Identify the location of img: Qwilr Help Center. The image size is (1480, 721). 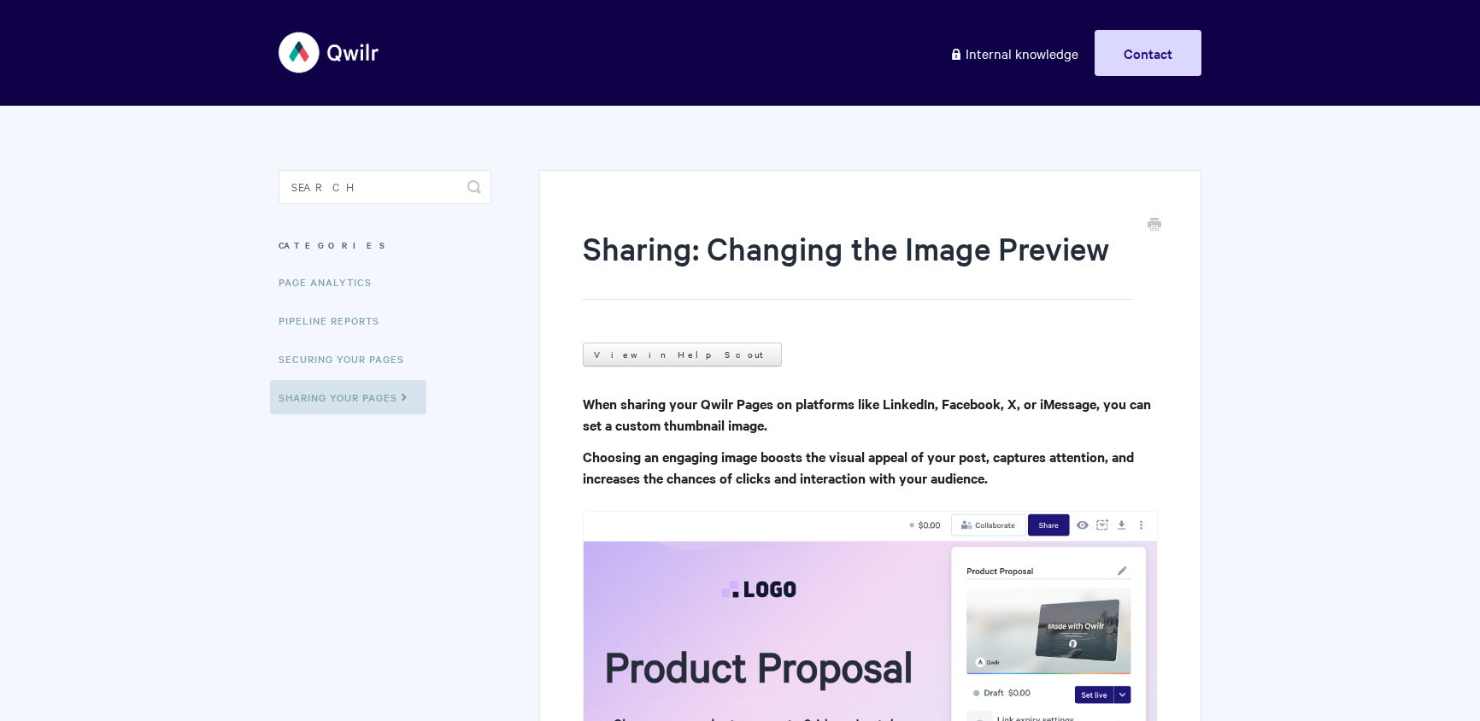
(329, 52).